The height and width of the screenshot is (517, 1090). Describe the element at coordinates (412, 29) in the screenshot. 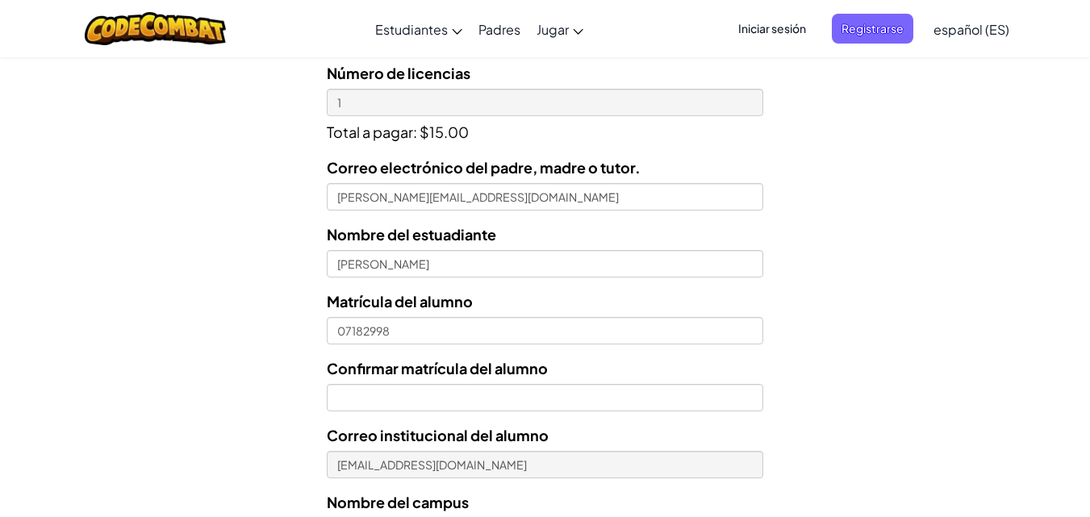

I see `font: Estudiantes` at that location.